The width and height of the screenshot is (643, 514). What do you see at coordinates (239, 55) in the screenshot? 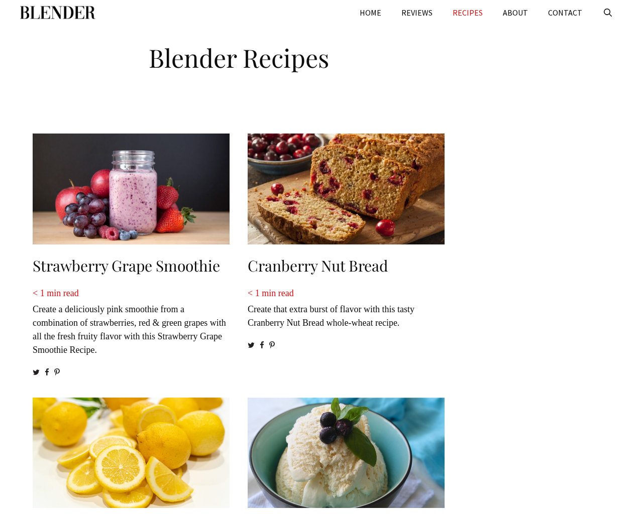
I see `h1: Blender Recipes` at bounding box center [239, 55].